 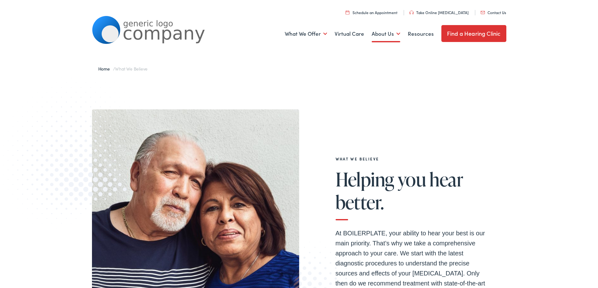 I want to click on span: you, so click(x=412, y=179).